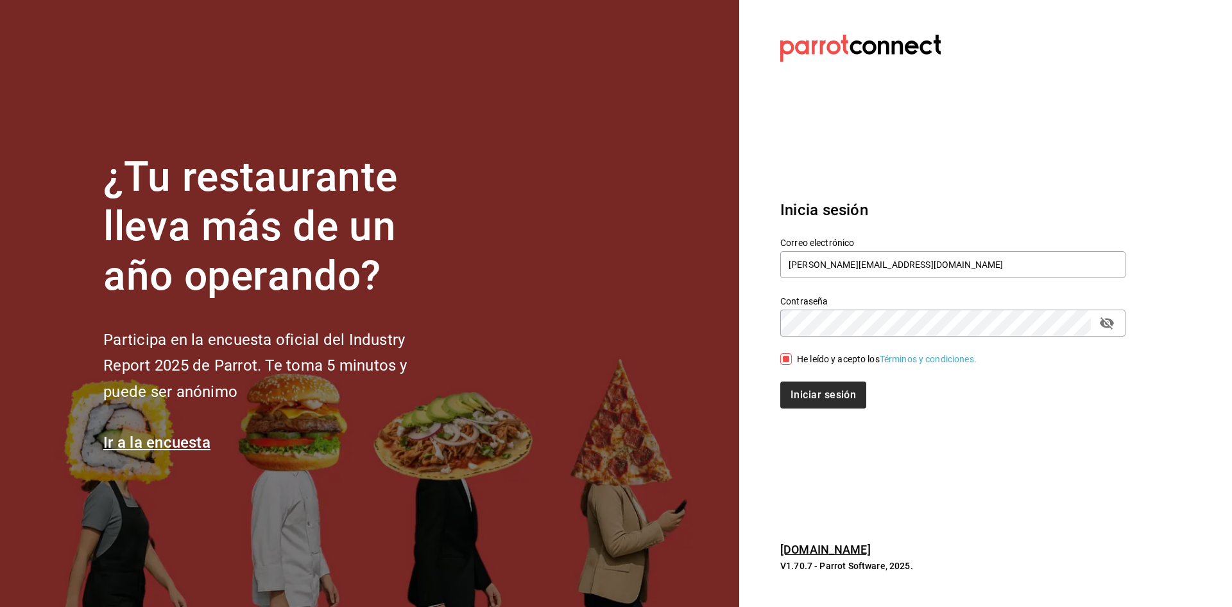 The width and height of the screenshot is (1232, 607). I want to click on label: Contraseña, so click(953, 301).